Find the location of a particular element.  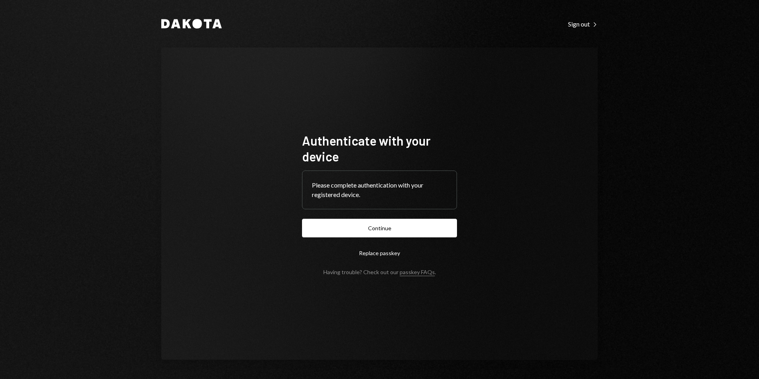

div: Sign out is located at coordinates (583, 24).